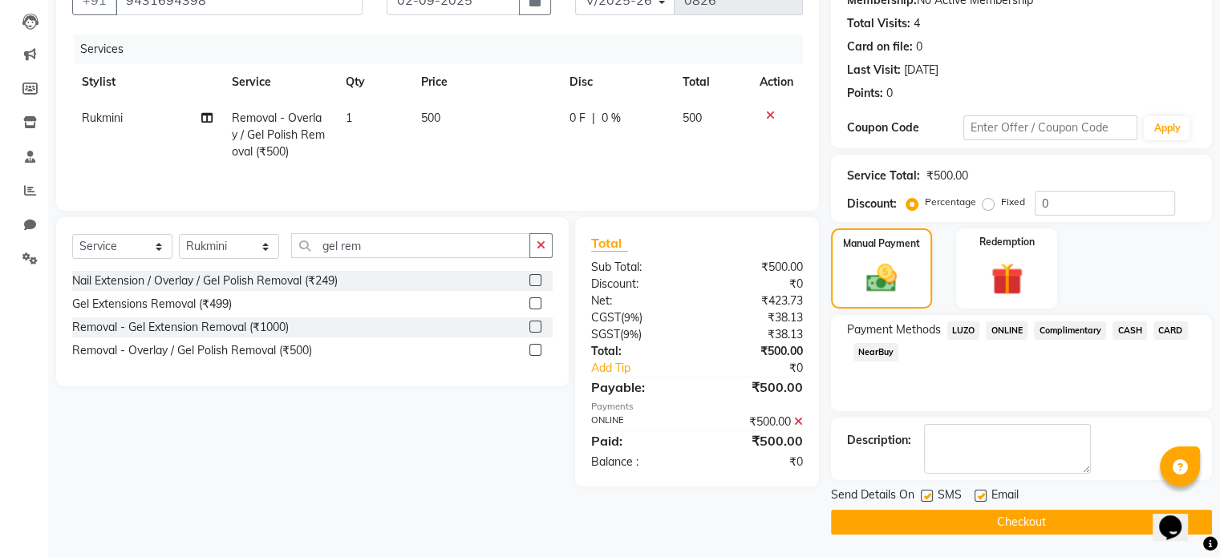 The image size is (1220, 557). What do you see at coordinates (865, 93) in the screenshot?
I see `div: Points:` at bounding box center [865, 93].